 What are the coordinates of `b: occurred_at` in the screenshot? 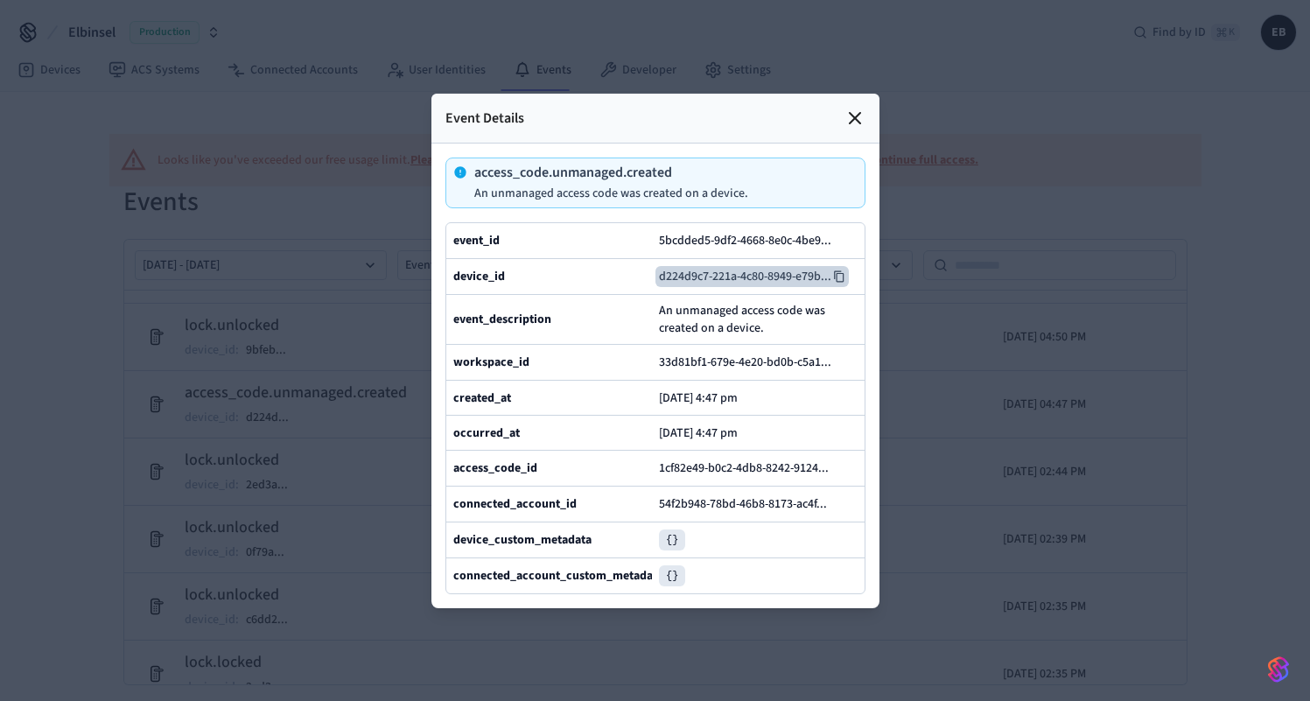 It's located at (487, 432).